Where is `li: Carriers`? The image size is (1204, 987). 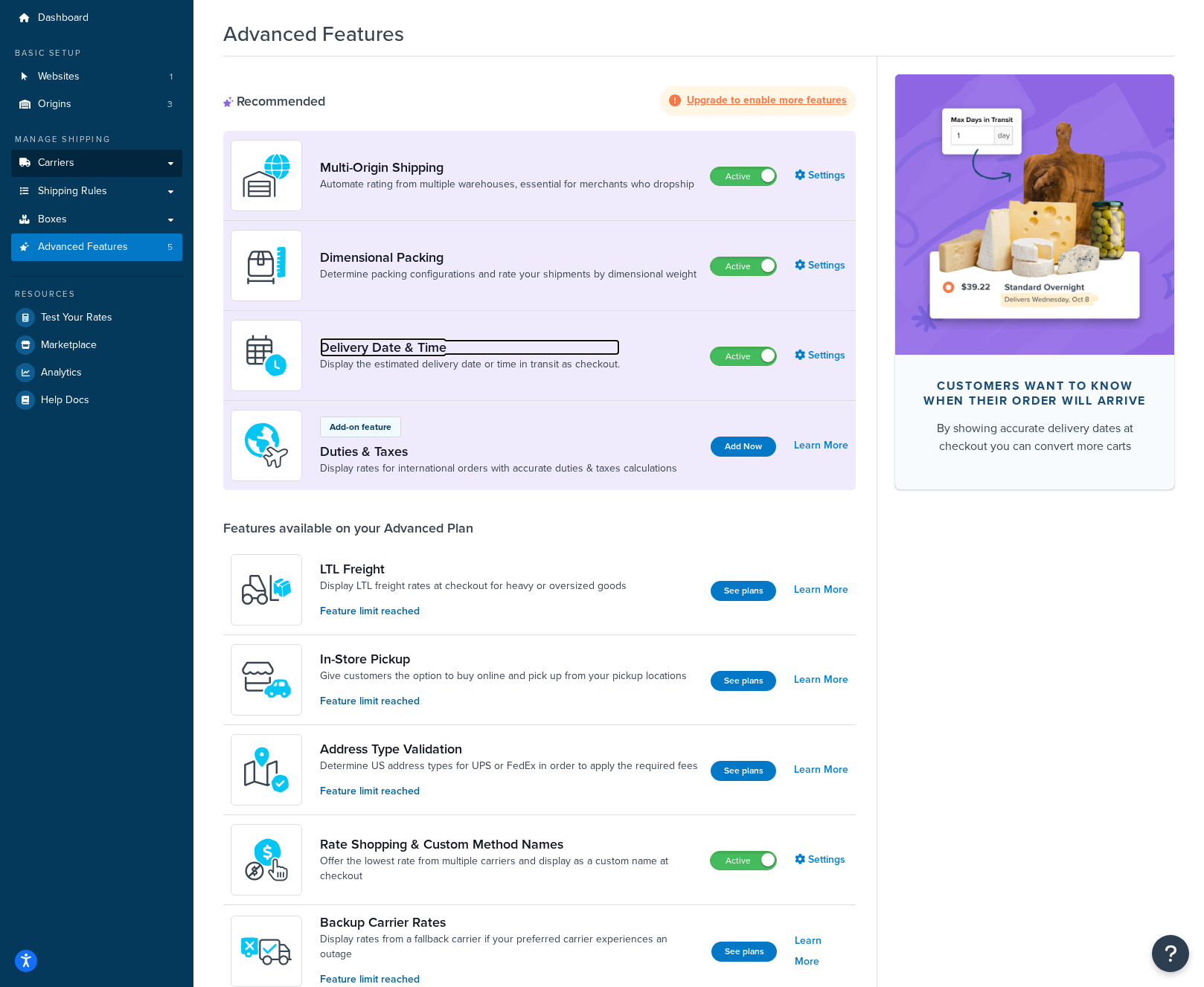 li: Carriers is located at coordinates (97, 163).